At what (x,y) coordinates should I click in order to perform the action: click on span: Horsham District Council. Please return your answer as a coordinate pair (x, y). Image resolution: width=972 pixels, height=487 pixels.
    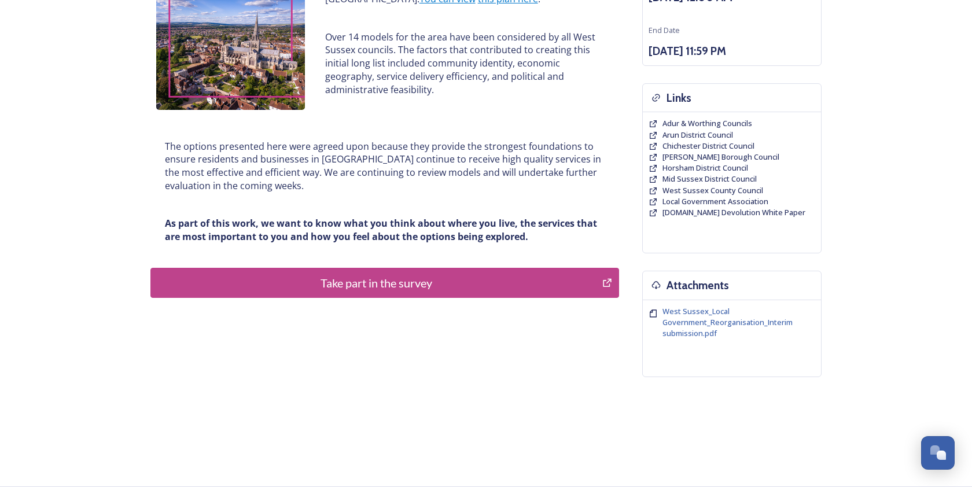
    Looking at the image, I should click on (705, 168).